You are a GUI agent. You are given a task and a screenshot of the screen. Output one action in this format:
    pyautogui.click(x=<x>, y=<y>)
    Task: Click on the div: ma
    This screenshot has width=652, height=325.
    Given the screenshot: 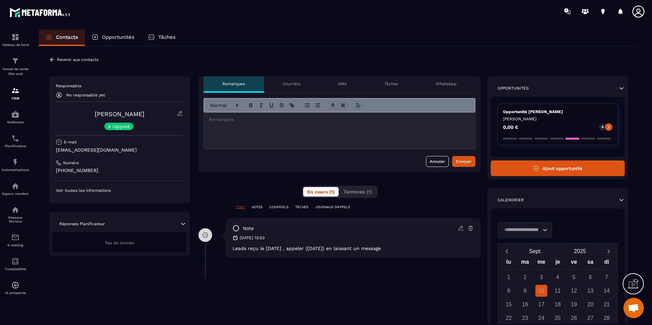 What is the action you would take?
    pyautogui.click(x=525, y=263)
    